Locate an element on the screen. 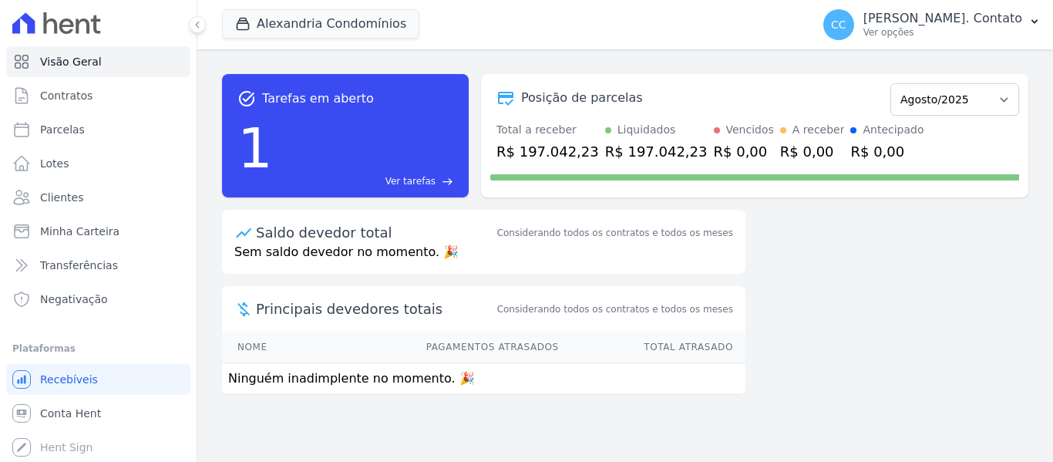 This screenshot has width=1053, height=462. div: Vencidos is located at coordinates (750, 130).